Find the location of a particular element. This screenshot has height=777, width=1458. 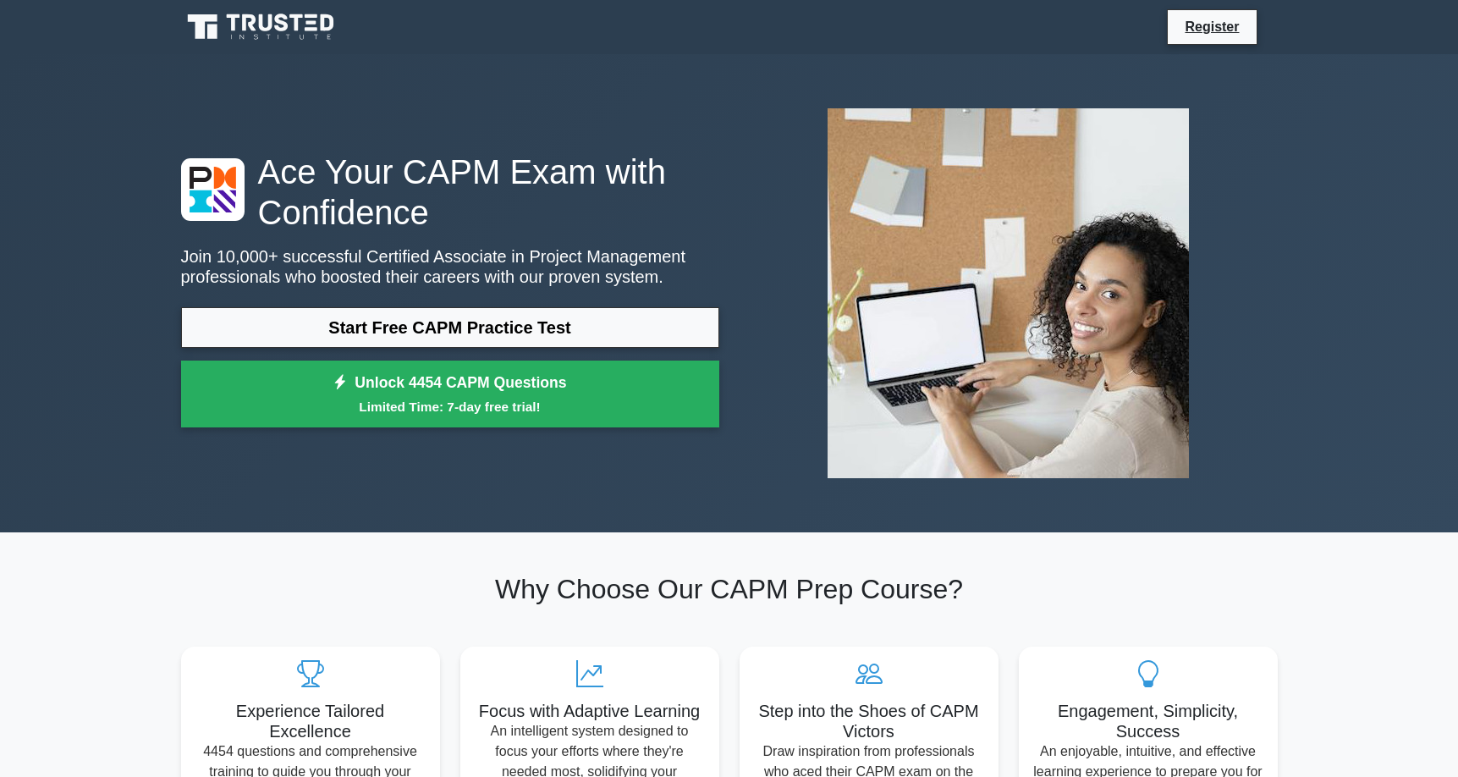

h1: Ace Your CAPM Exam with Confidence is located at coordinates (450, 192).